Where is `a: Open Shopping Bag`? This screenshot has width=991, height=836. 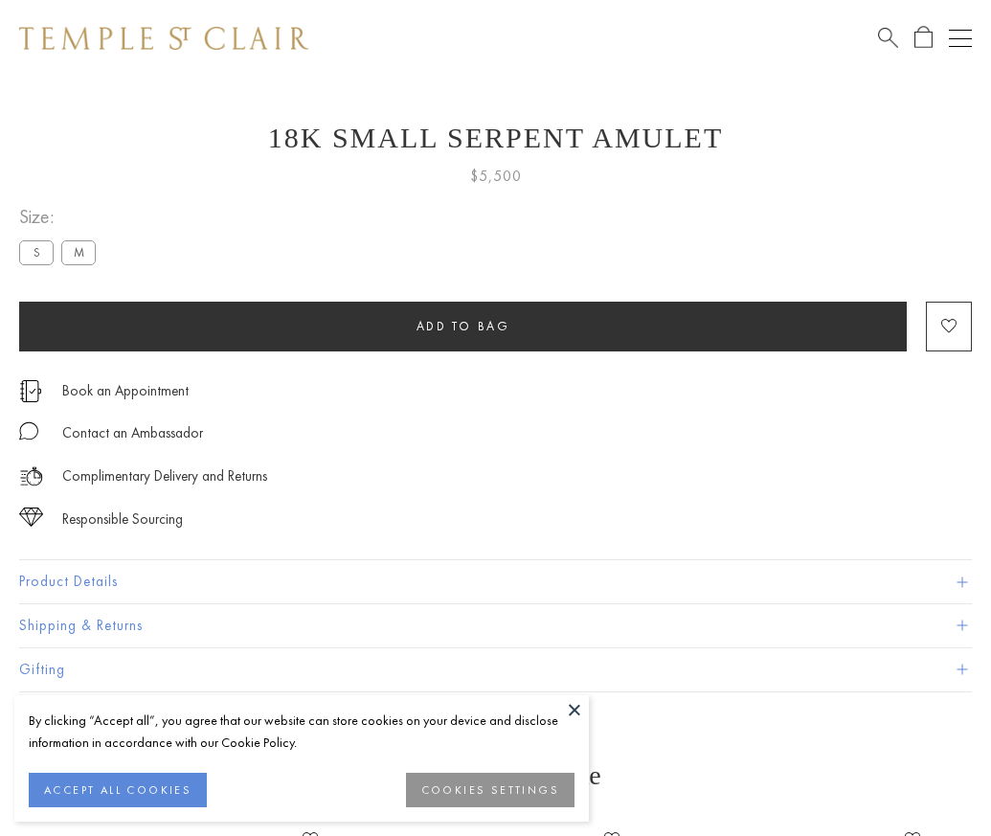 a: Open Shopping Bag is located at coordinates (923, 37).